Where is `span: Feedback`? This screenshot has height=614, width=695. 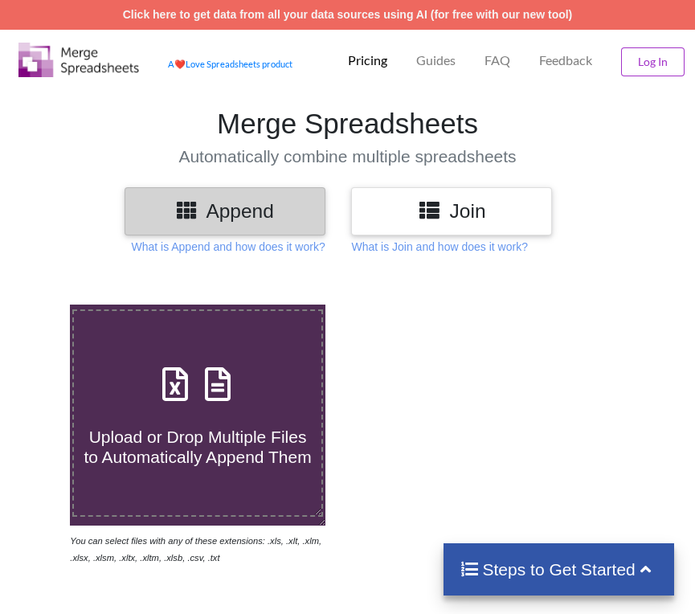
span: Feedback is located at coordinates (566, 60).